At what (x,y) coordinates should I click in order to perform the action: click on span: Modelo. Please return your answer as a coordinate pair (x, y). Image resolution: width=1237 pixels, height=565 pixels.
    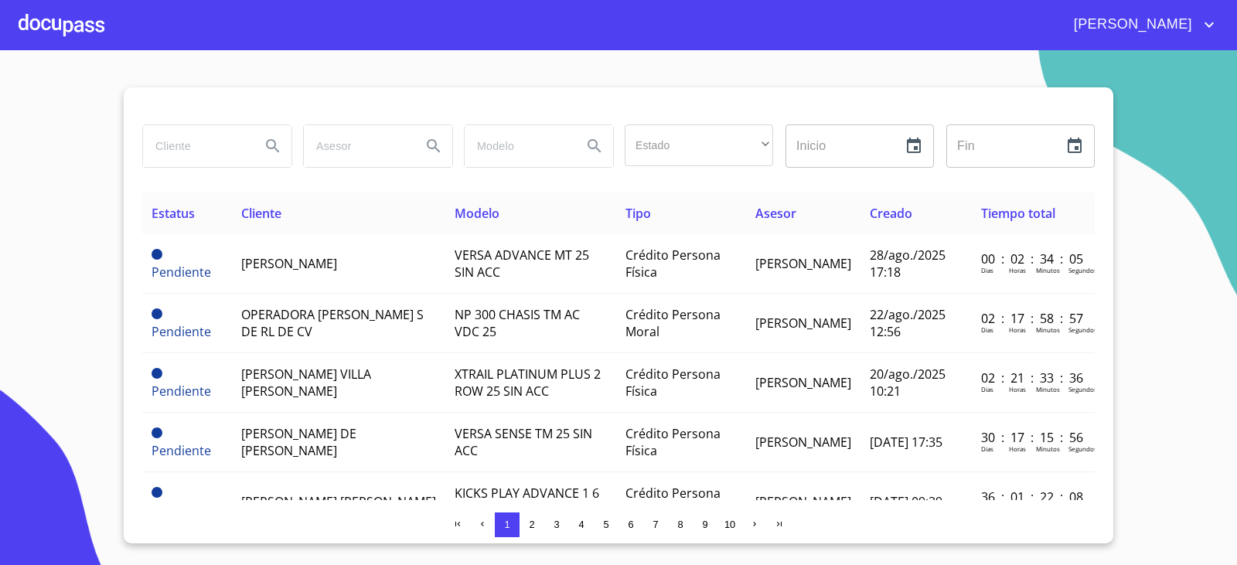
    Looking at the image, I should click on (477, 213).